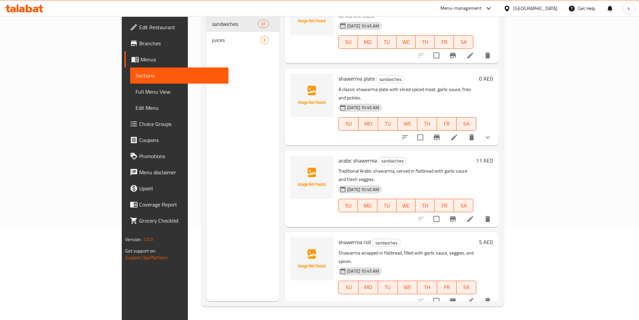  I want to click on h6: 0 AED, so click(486, 79).